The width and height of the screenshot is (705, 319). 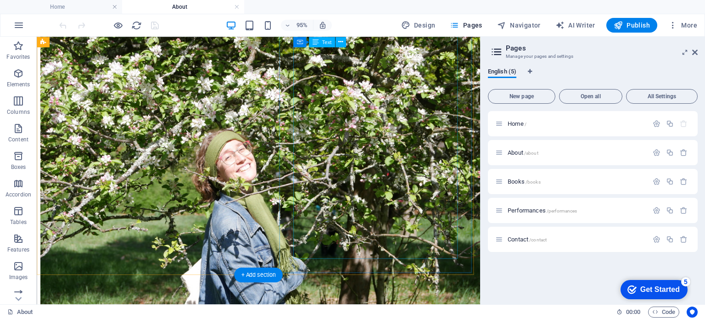 What do you see at coordinates (18, 277) in the screenshot?
I see `p: Images` at bounding box center [18, 277].